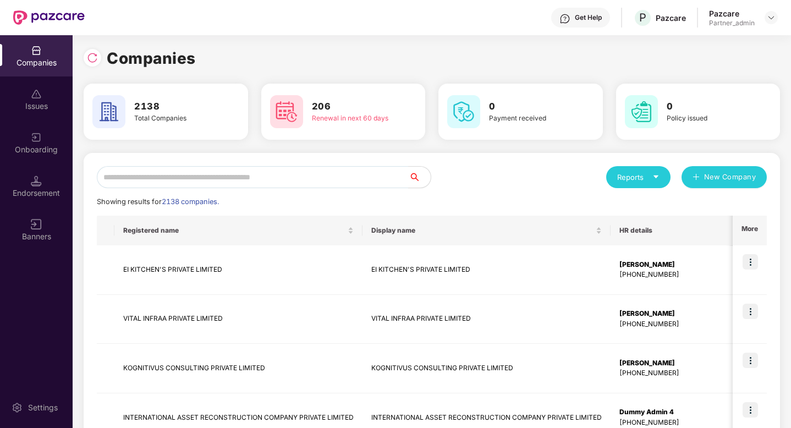 Image resolution: width=791 pixels, height=428 pixels. Describe the element at coordinates (43, 408) in the screenshot. I see `div: Settings` at that location.